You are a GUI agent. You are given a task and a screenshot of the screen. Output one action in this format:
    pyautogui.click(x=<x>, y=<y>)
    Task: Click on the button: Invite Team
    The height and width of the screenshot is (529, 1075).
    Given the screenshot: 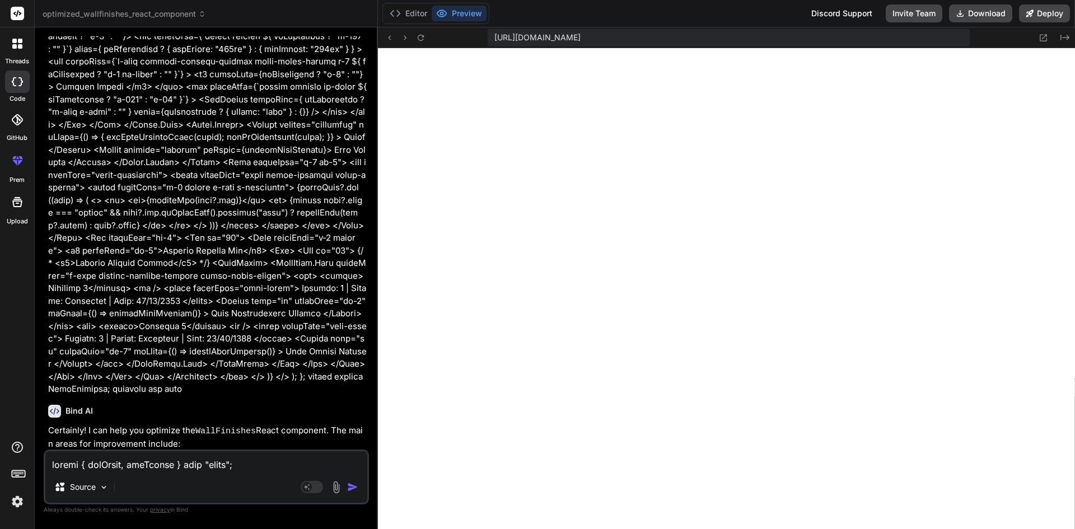 What is the action you would take?
    pyautogui.click(x=914, y=13)
    